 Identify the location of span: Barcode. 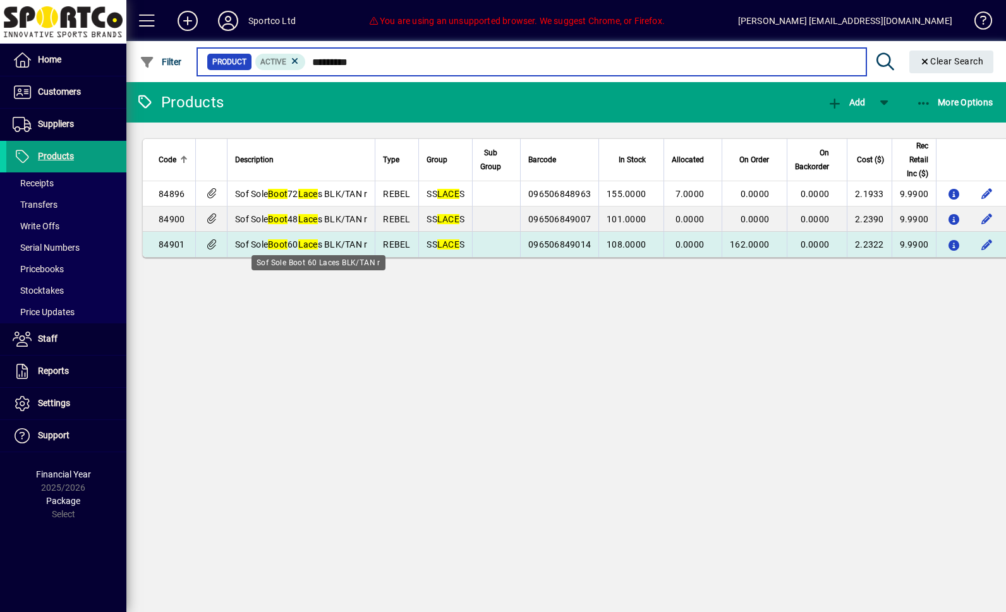
(542, 160).